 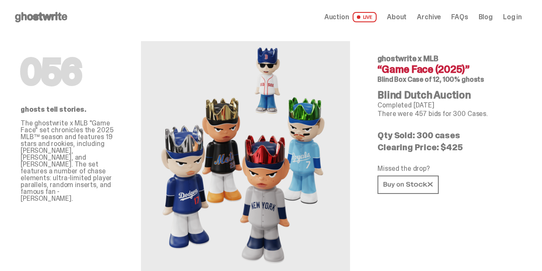 I want to click on h4: “Game Face (2025)”, so click(x=446, y=69).